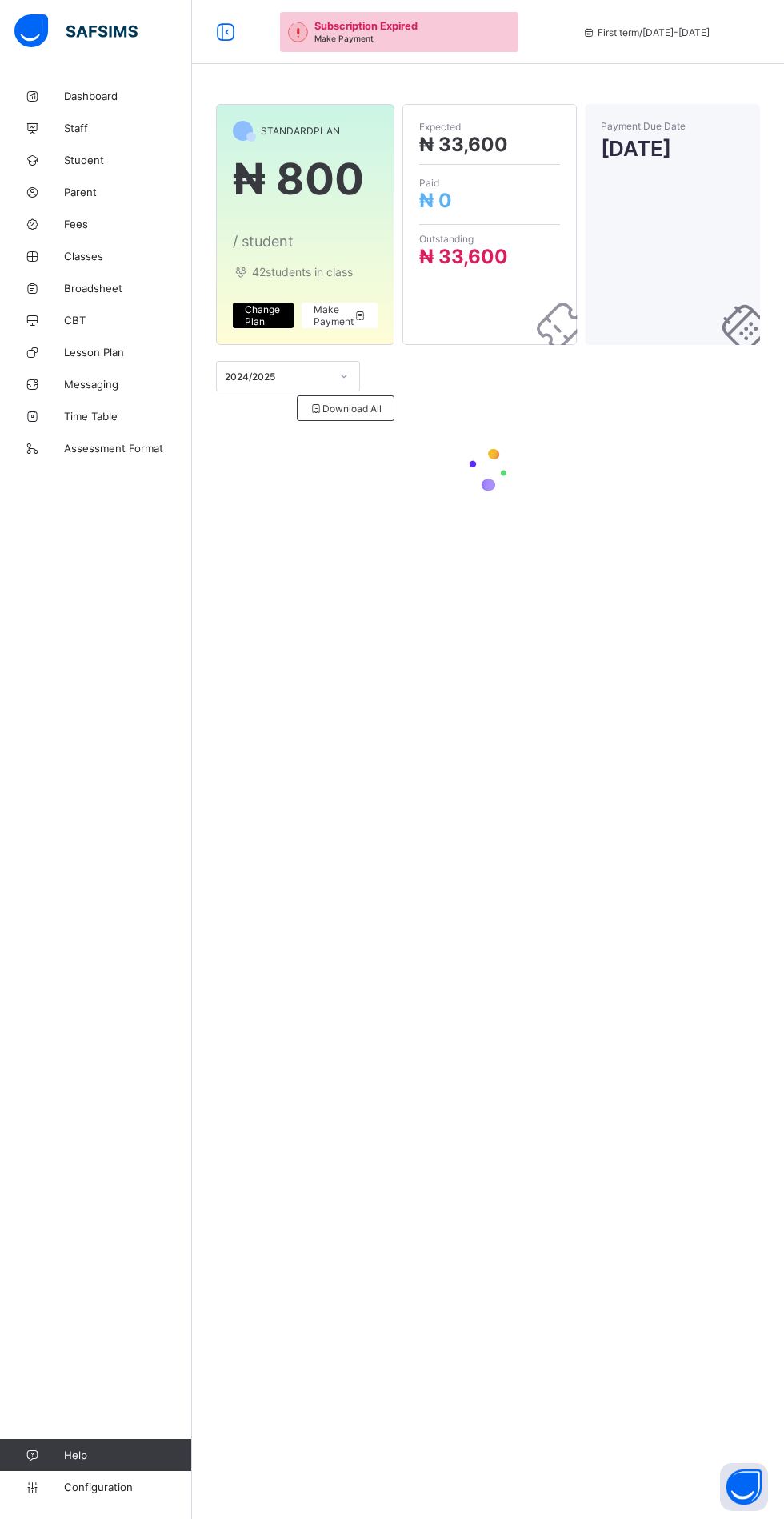 This screenshot has width=784, height=1519. Describe the element at coordinates (346, 408) in the screenshot. I see `span: Download All` at that location.